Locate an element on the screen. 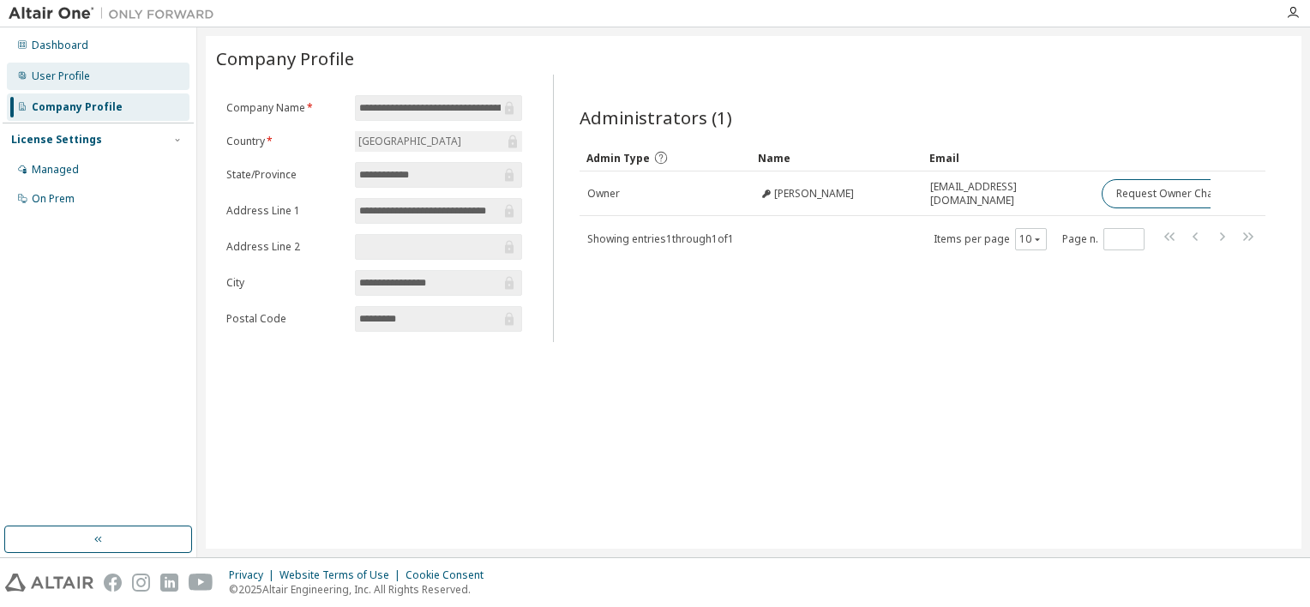 The height and width of the screenshot is (607, 1310). label: City is located at coordinates (285, 283).